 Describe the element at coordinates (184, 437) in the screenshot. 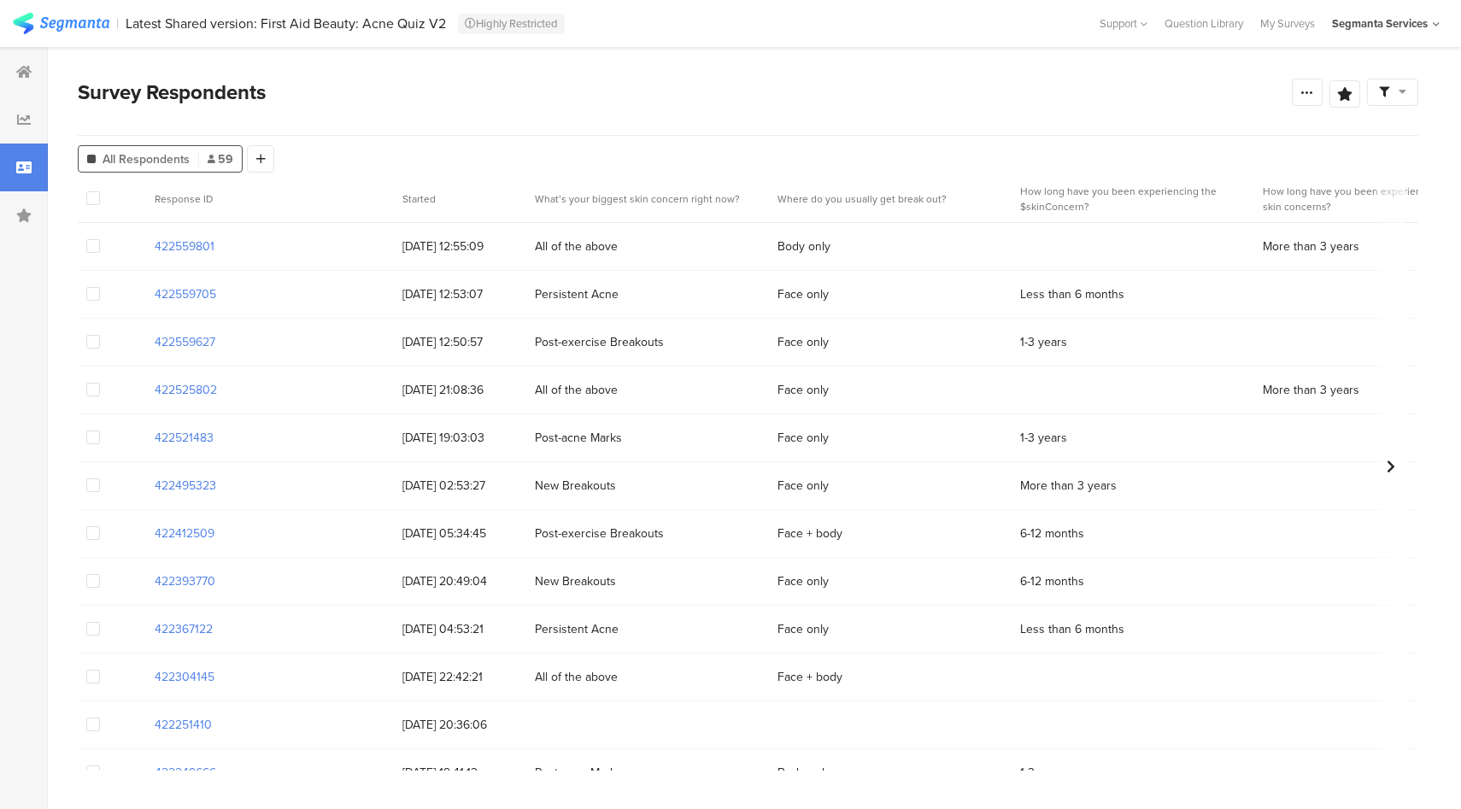

I see `section: 422521483` at that location.